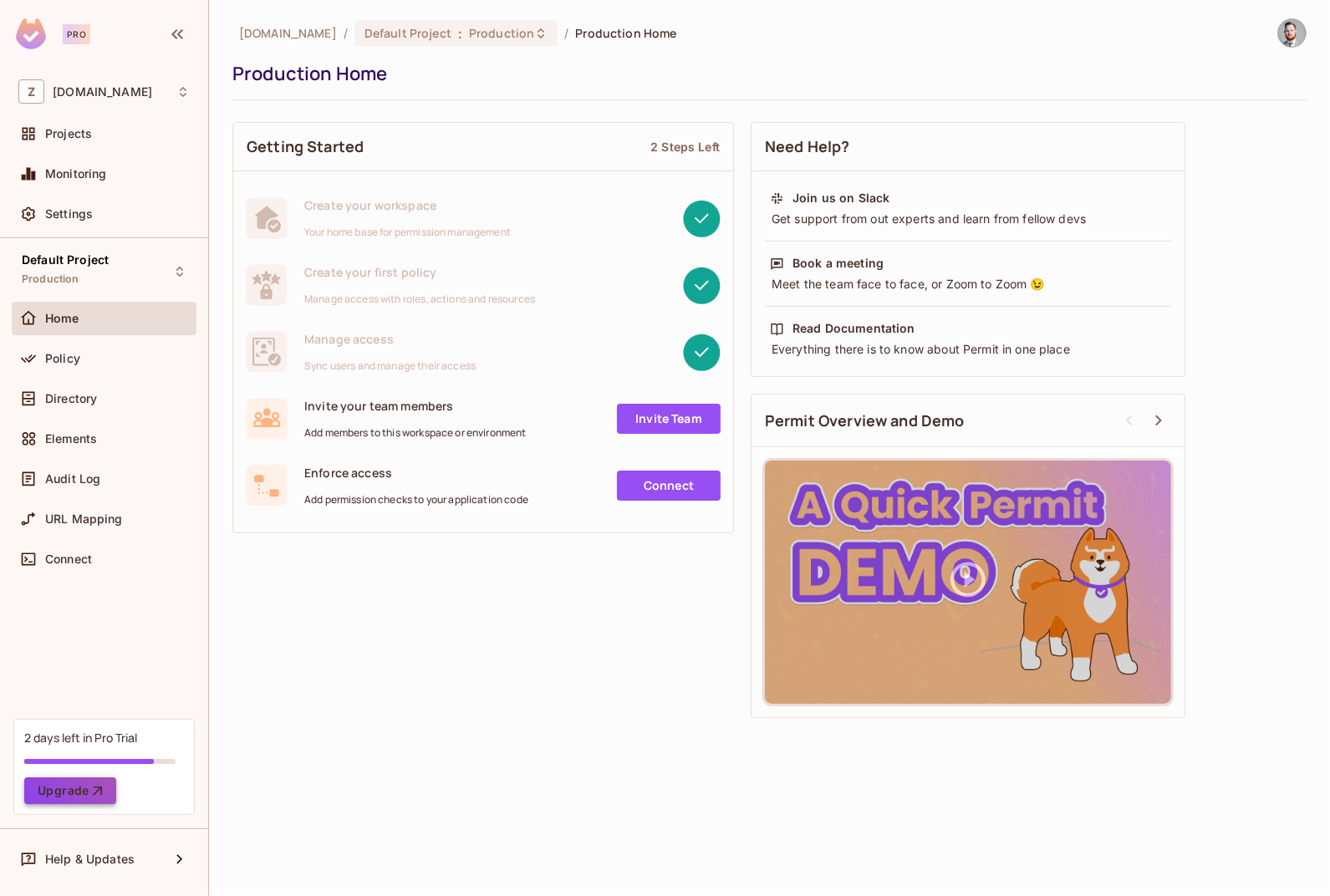 This screenshot has height=896, width=1330. What do you see at coordinates (841, 198) in the screenshot?
I see `div: Join us on Slack` at bounding box center [841, 198].